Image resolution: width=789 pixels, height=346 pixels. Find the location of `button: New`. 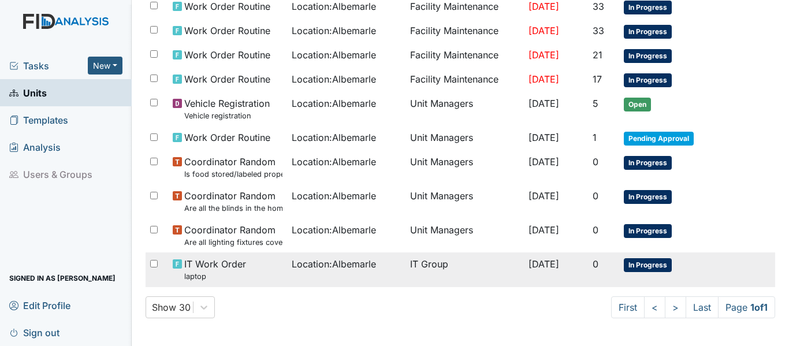

button: New is located at coordinates (105, 65).